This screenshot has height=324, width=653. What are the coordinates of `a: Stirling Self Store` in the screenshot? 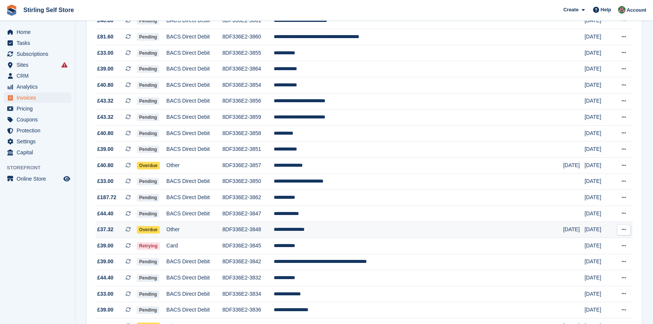 It's located at (49, 10).